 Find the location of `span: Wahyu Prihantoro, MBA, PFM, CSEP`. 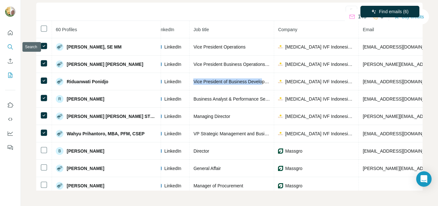

span: Wahyu Prihantoro, MBA, PFM, CSEP is located at coordinates (106, 133).